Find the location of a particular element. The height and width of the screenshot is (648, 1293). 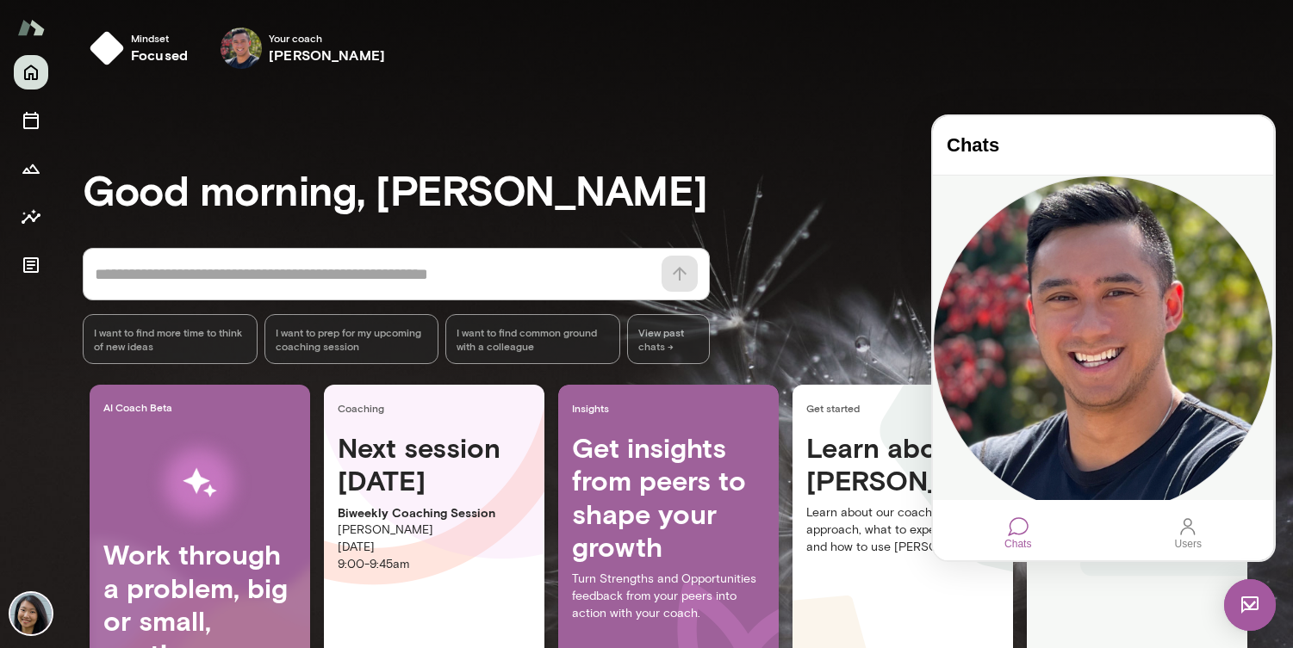

span: Coaching is located at coordinates (437, 408).